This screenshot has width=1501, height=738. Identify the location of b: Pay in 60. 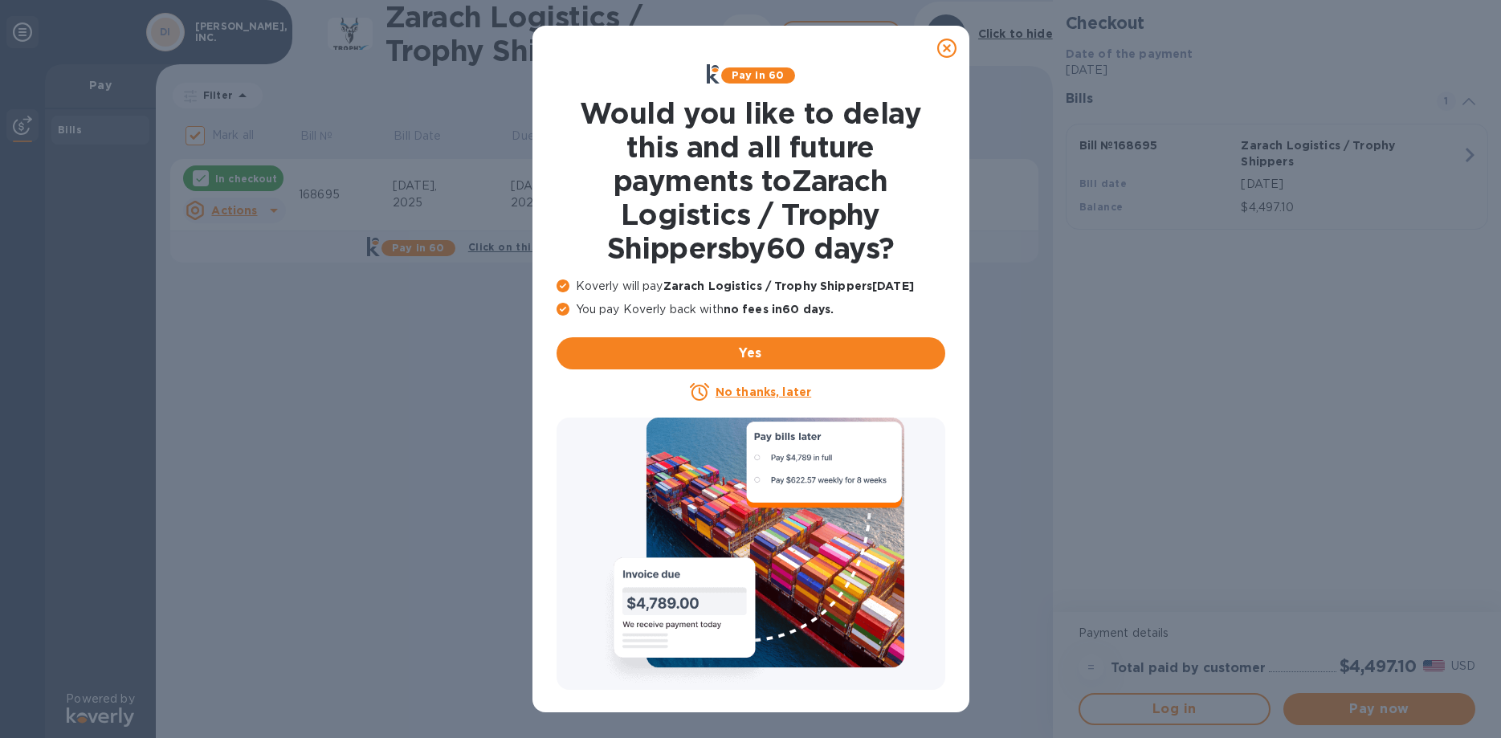
(758, 75).